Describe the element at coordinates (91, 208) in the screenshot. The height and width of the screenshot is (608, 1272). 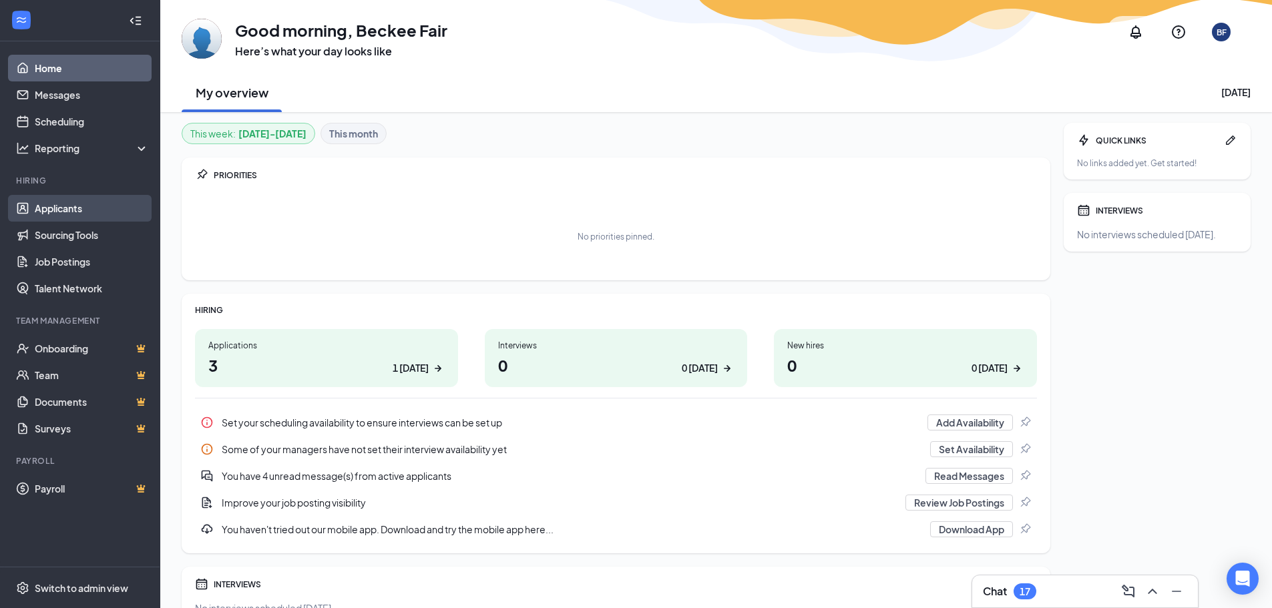
I see `a: Applicants` at that location.